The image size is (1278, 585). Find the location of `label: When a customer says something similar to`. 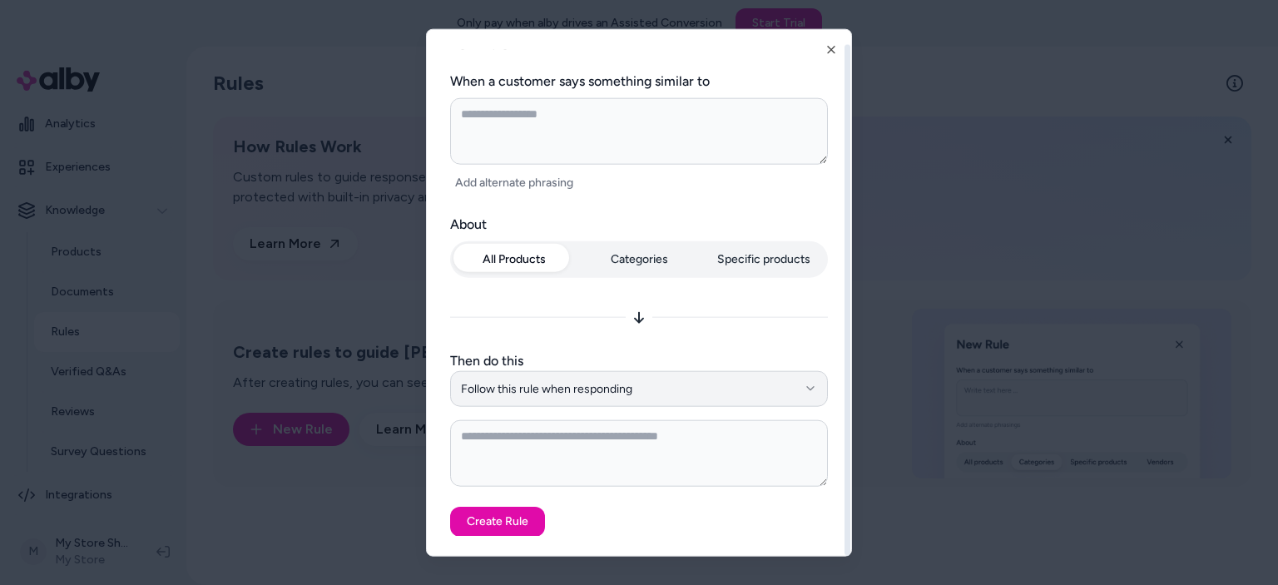

label: When a customer says something similar to is located at coordinates (639, 81).